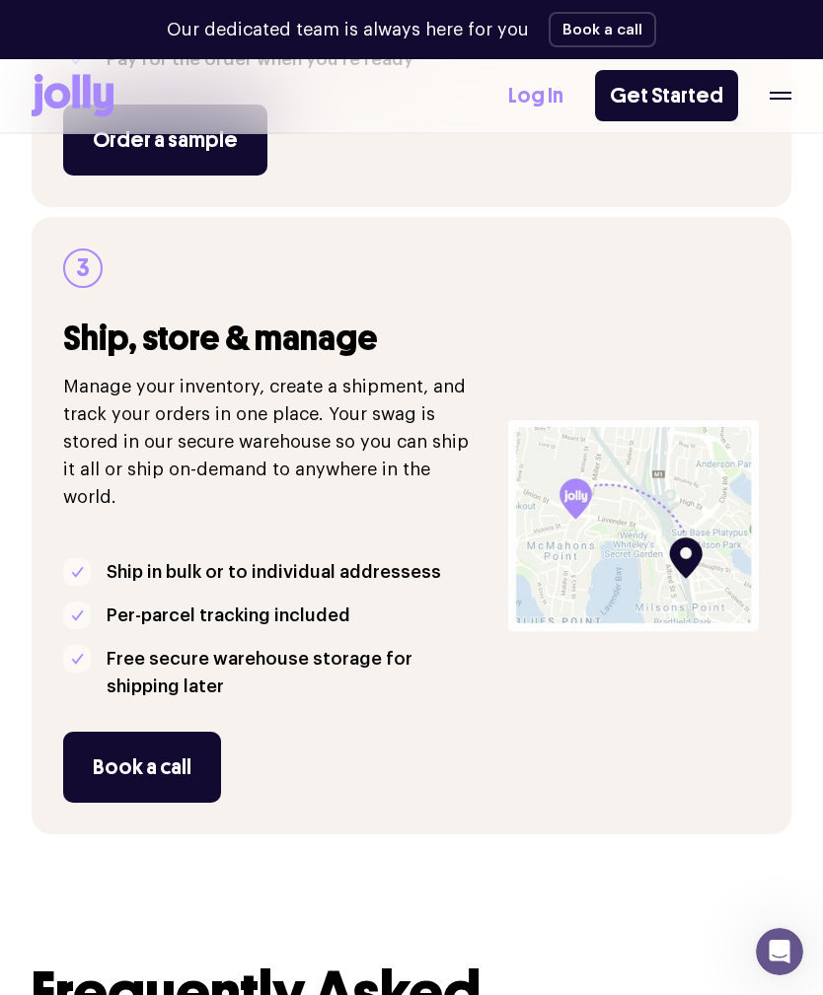 The height and width of the screenshot is (995, 823). What do you see at coordinates (295, 673) in the screenshot?
I see `p: Free secure warehouse storage for shipping later` at bounding box center [295, 673].